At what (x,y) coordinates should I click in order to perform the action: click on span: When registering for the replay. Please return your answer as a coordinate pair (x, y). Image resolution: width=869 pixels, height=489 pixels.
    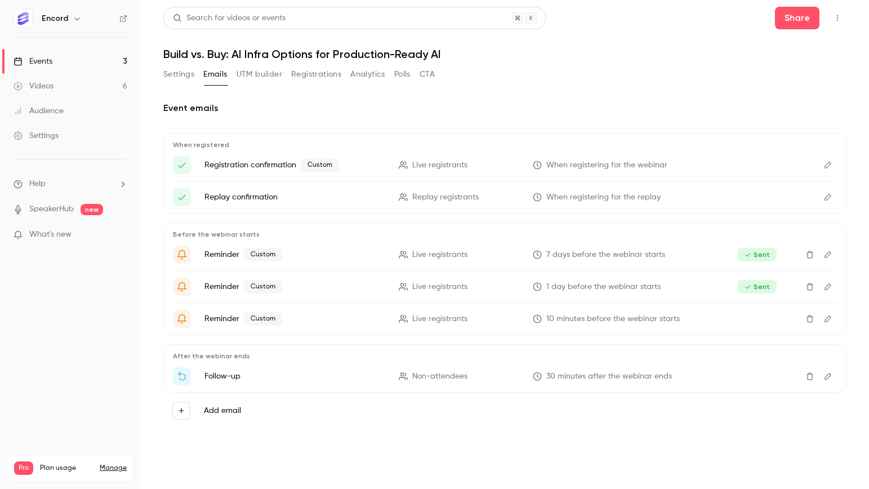
    Looking at the image, I should click on (603, 197).